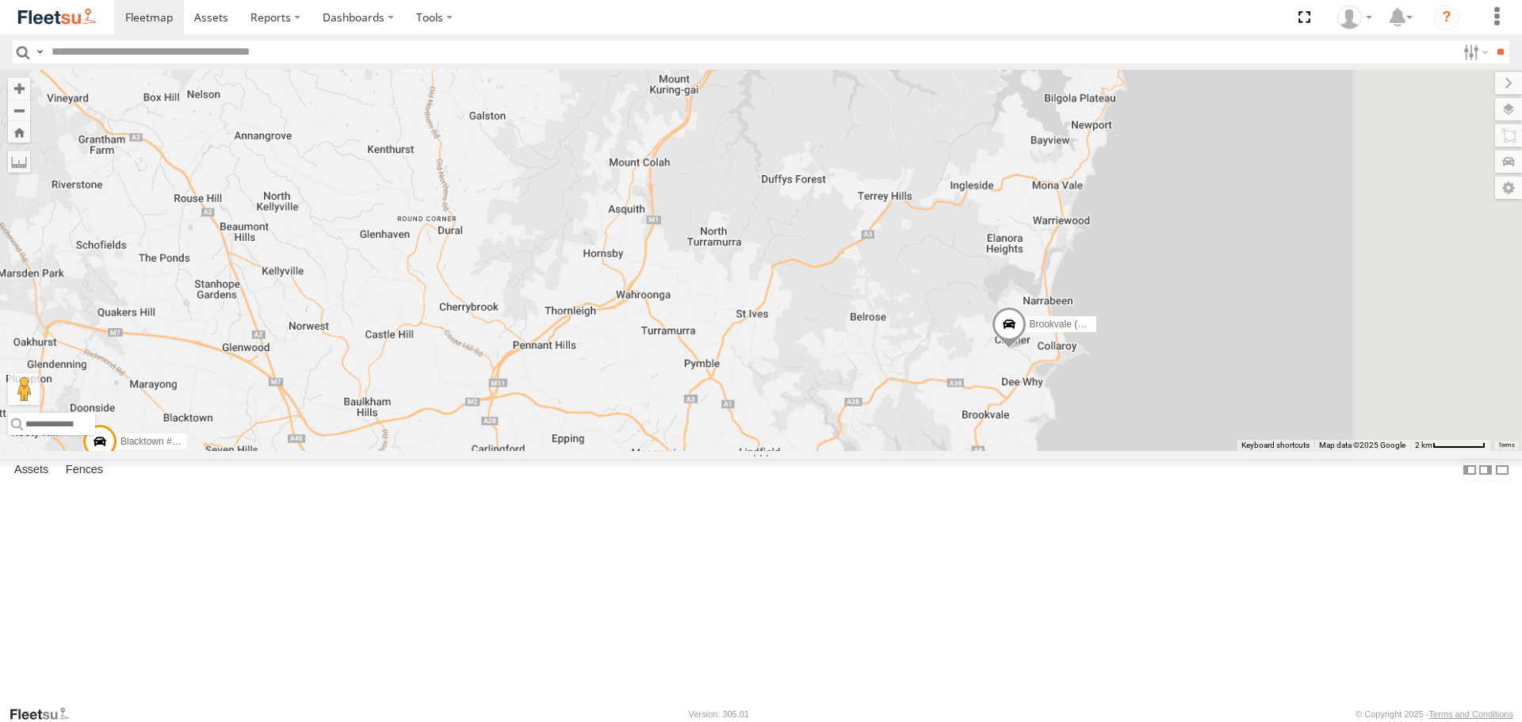 The image size is (1522, 722). What do you see at coordinates (1473, 52) in the screenshot?
I see `label: Search Filter Options` at bounding box center [1473, 52].